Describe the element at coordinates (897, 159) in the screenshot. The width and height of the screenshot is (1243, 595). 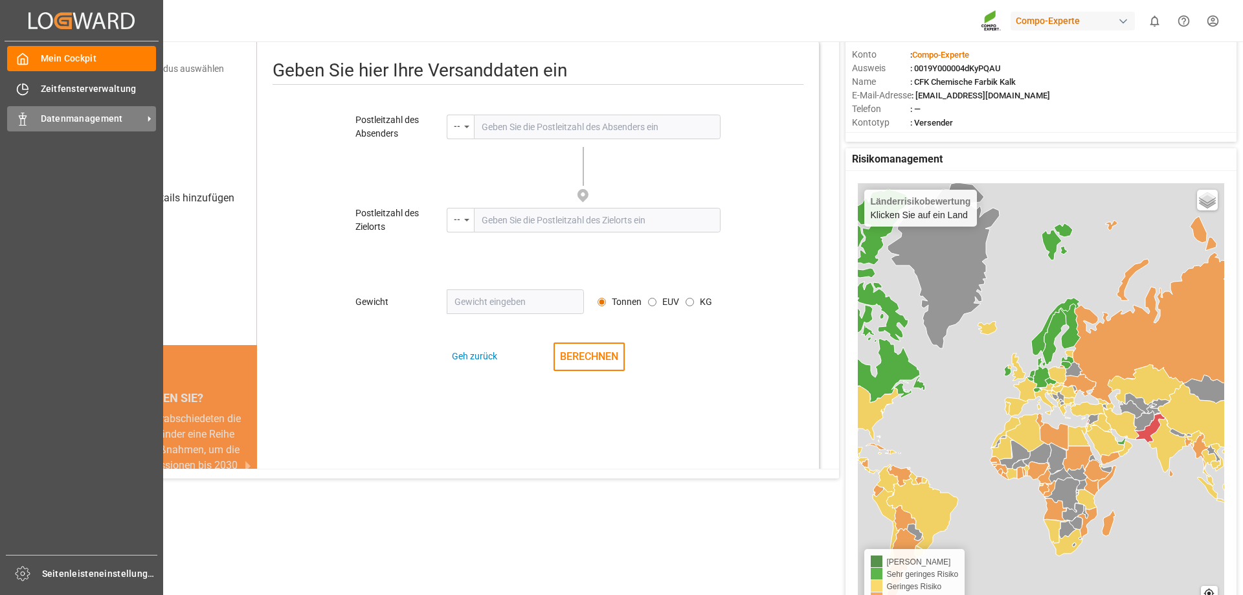
I see `font: Risikomanagement` at that location.